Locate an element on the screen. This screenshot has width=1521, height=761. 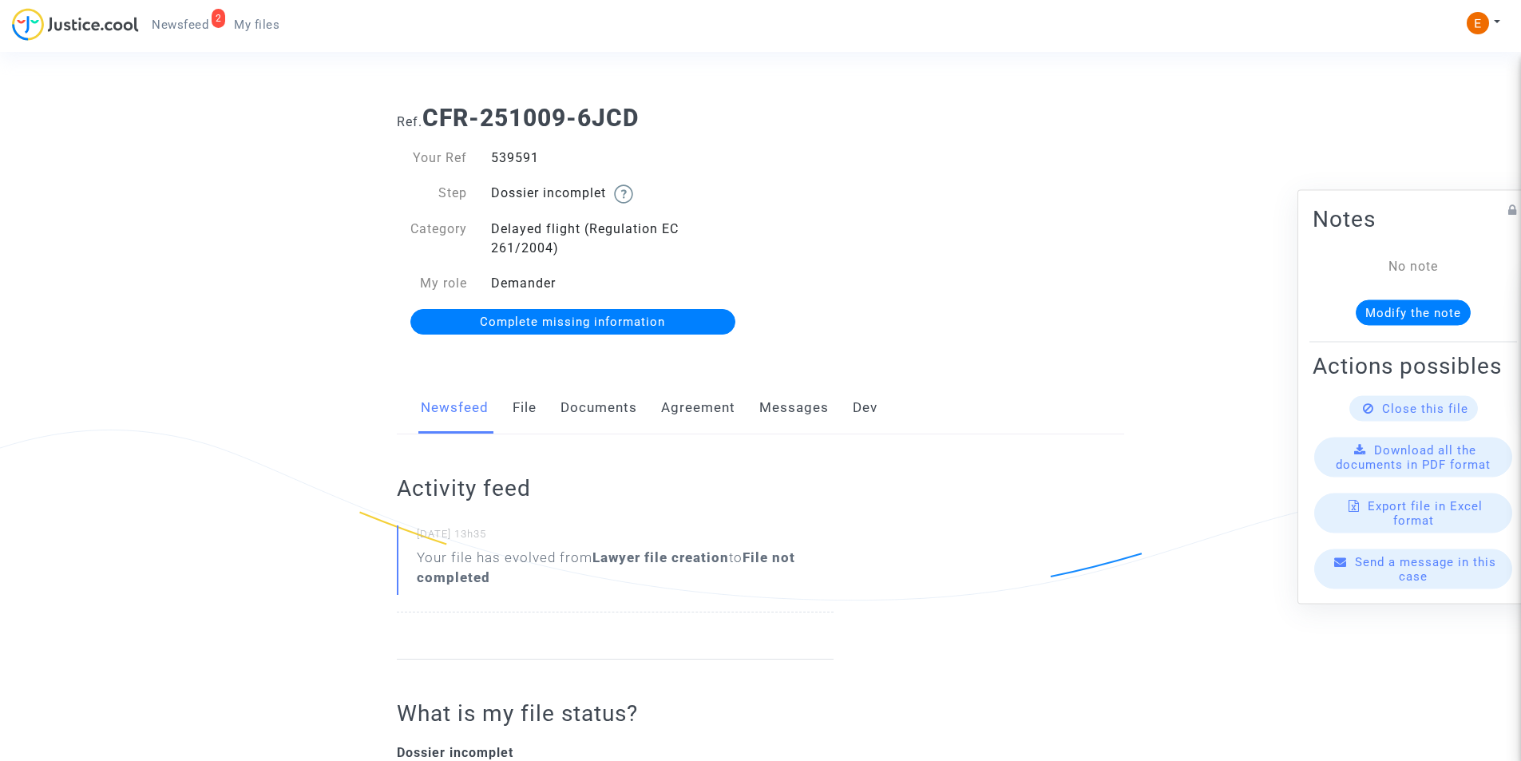
span: Ref. is located at coordinates (410, 121).